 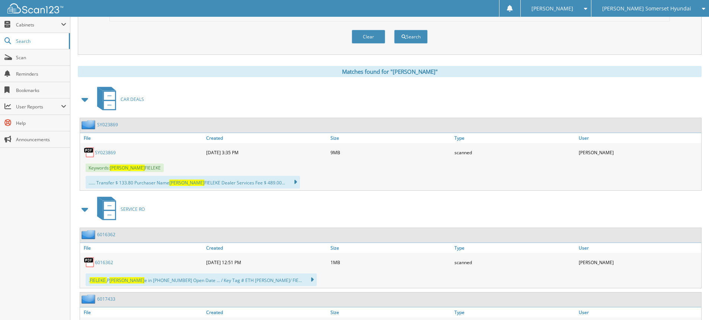 I want to click on a: CAR DEALS, so click(x=118, y=99).